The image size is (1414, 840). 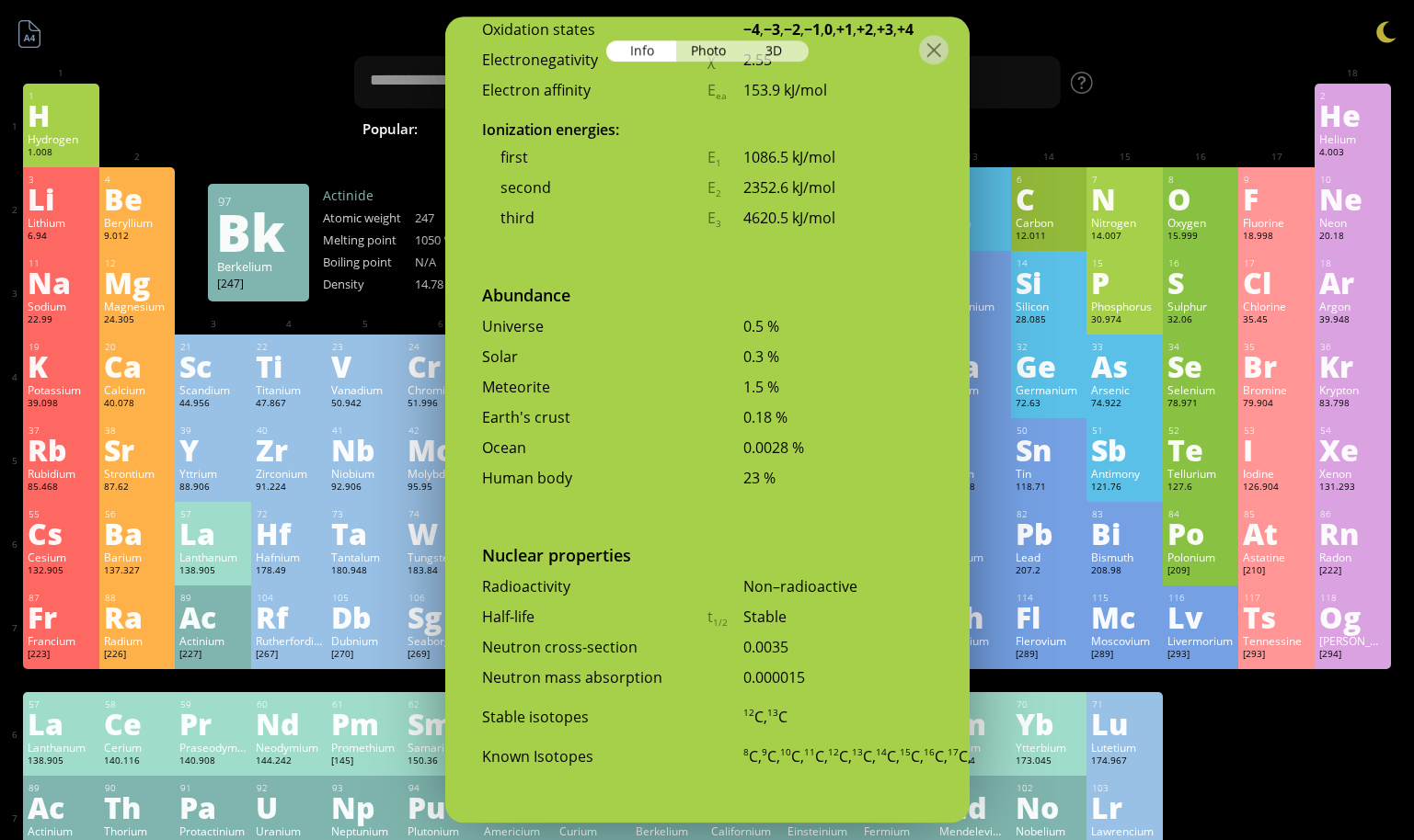 I want to click on div: 0.0028 %, so click(x=838, y=448).